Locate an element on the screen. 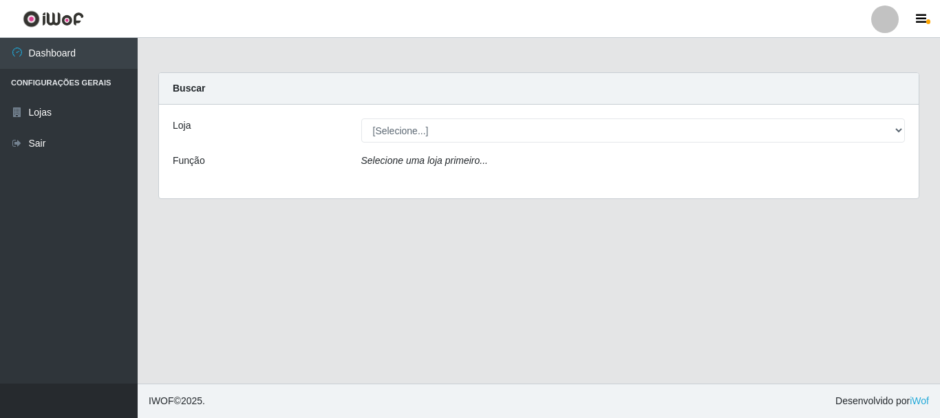 Image resolution: width=940 pixels, height=418 pixels. span: Desenvolvido por is located at coordinates (882, 401).